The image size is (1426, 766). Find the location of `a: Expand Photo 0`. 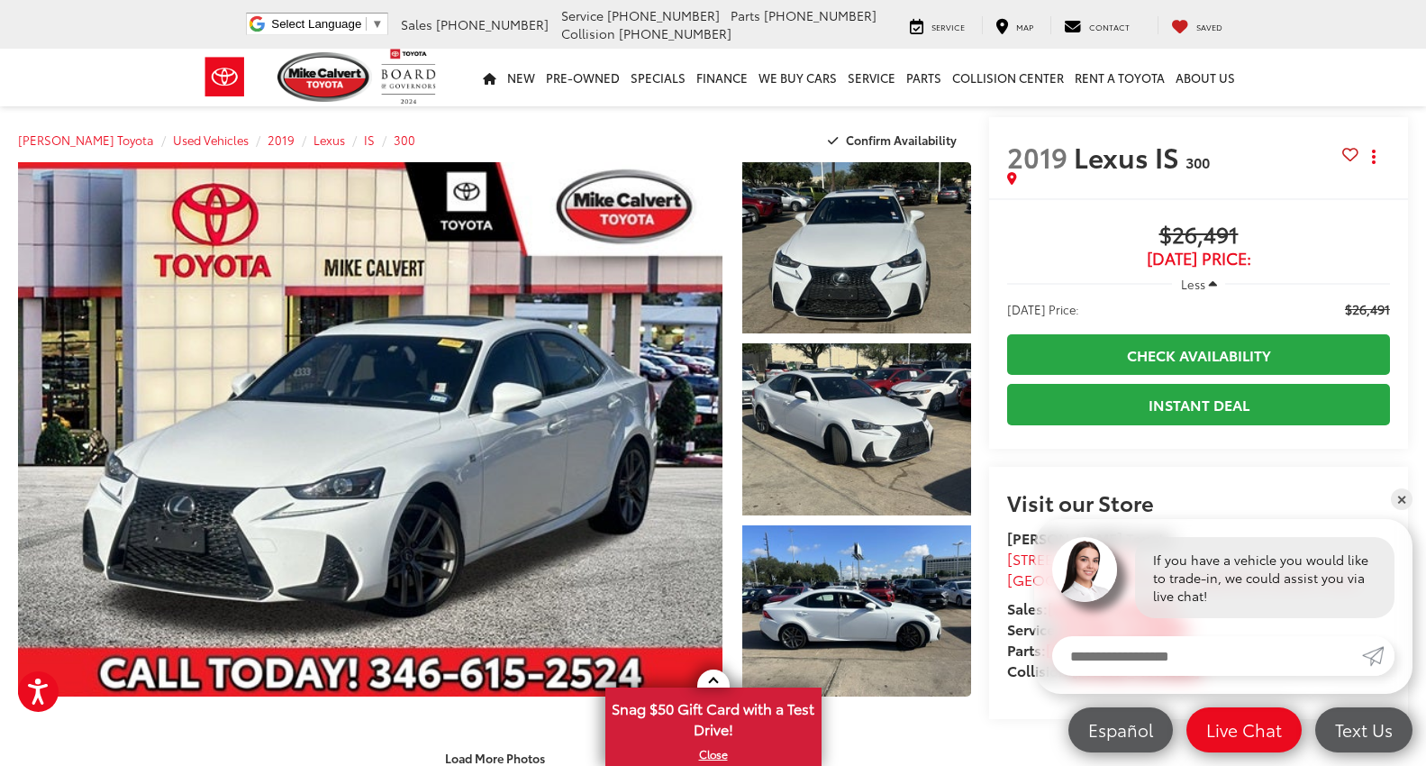

a: Expand Photo 0 is located at coordinates (370, 429).